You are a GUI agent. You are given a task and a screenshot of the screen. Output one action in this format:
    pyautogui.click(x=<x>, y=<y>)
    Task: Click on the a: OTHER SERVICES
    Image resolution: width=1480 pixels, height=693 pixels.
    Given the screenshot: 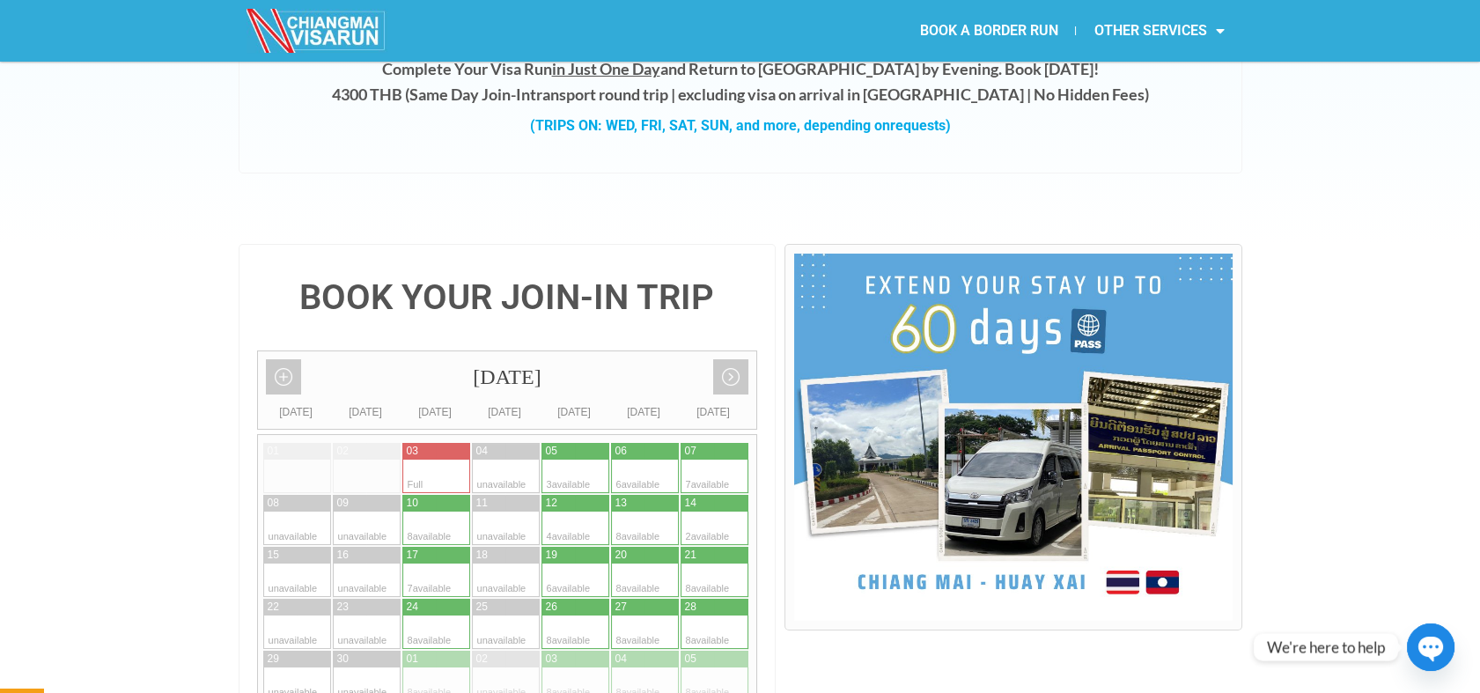 What is the action you would take?
    pyautogui.click(x=1158, y=31)
    